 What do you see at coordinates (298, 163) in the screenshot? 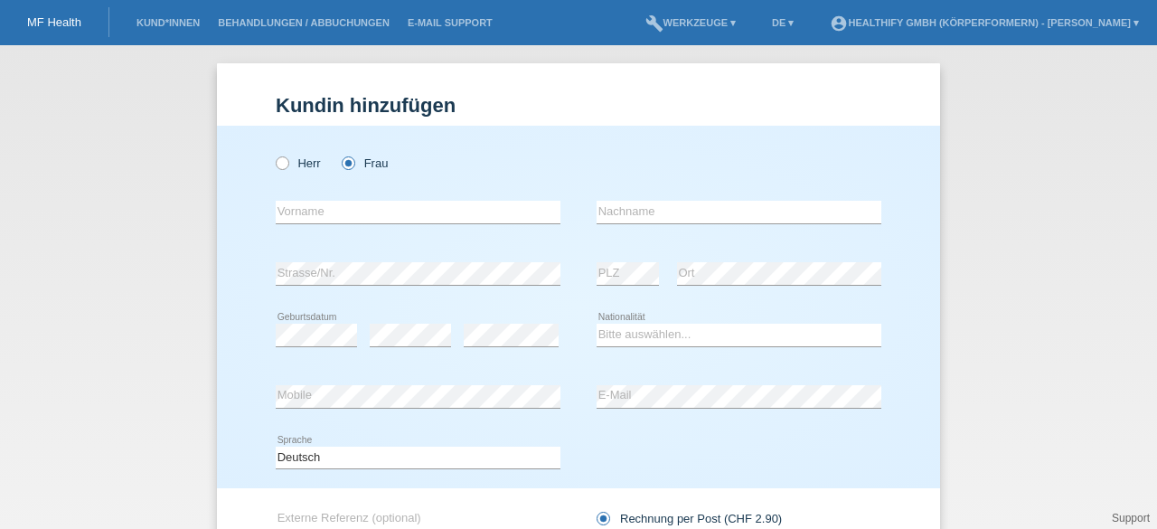
I see `label: Herr` at bounding box center [298, 163].